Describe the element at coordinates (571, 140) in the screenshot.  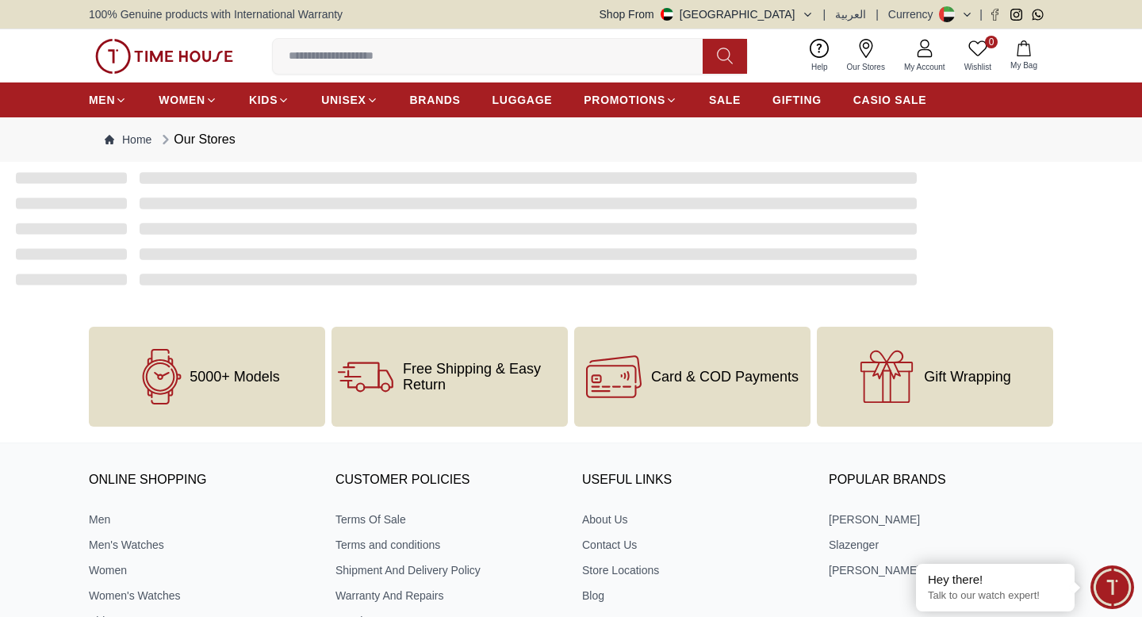
I see `nav: Breadcrumb` at that location.